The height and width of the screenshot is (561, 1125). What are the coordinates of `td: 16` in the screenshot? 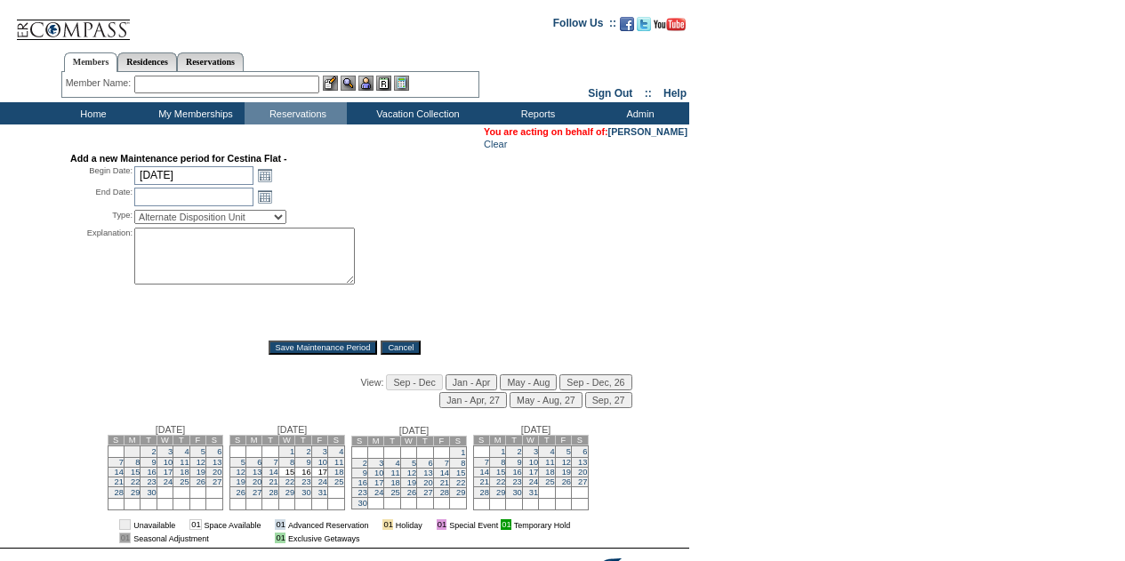 It's located at (303, 472).